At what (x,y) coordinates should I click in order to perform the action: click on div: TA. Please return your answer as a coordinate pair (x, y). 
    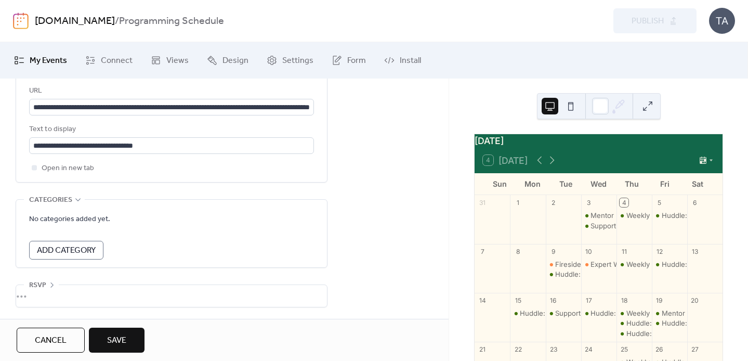
    Looking at the image, I should click on (722, 21).